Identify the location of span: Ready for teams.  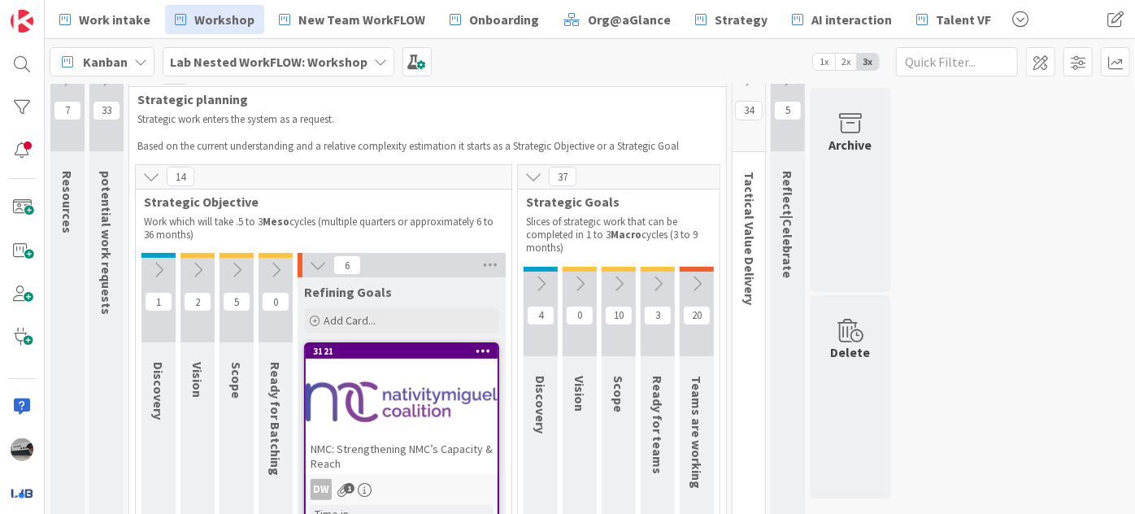
(658, 425).